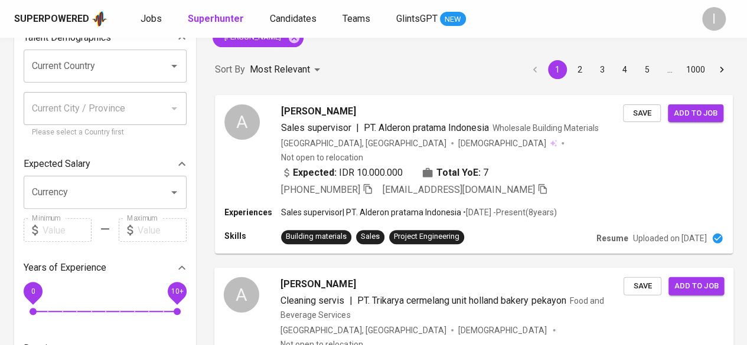 Image resolution: width=747 pixels, height=345 pixels. I want to click on p: Expected Salary, so click(57, 164).